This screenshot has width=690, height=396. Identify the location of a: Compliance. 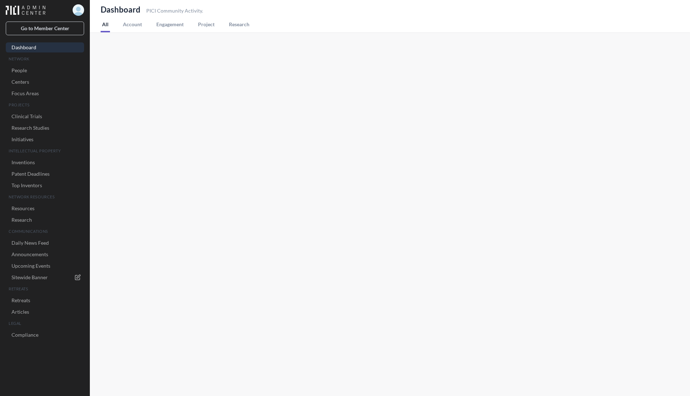
(45, 335).